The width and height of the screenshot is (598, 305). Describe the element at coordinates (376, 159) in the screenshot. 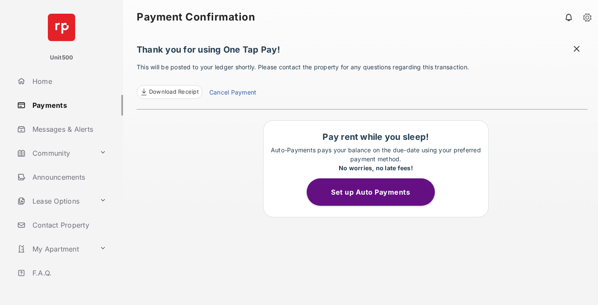

I see `p: Auto-Payments pays your balance on the due-date using your preferred payment method.` at that location.